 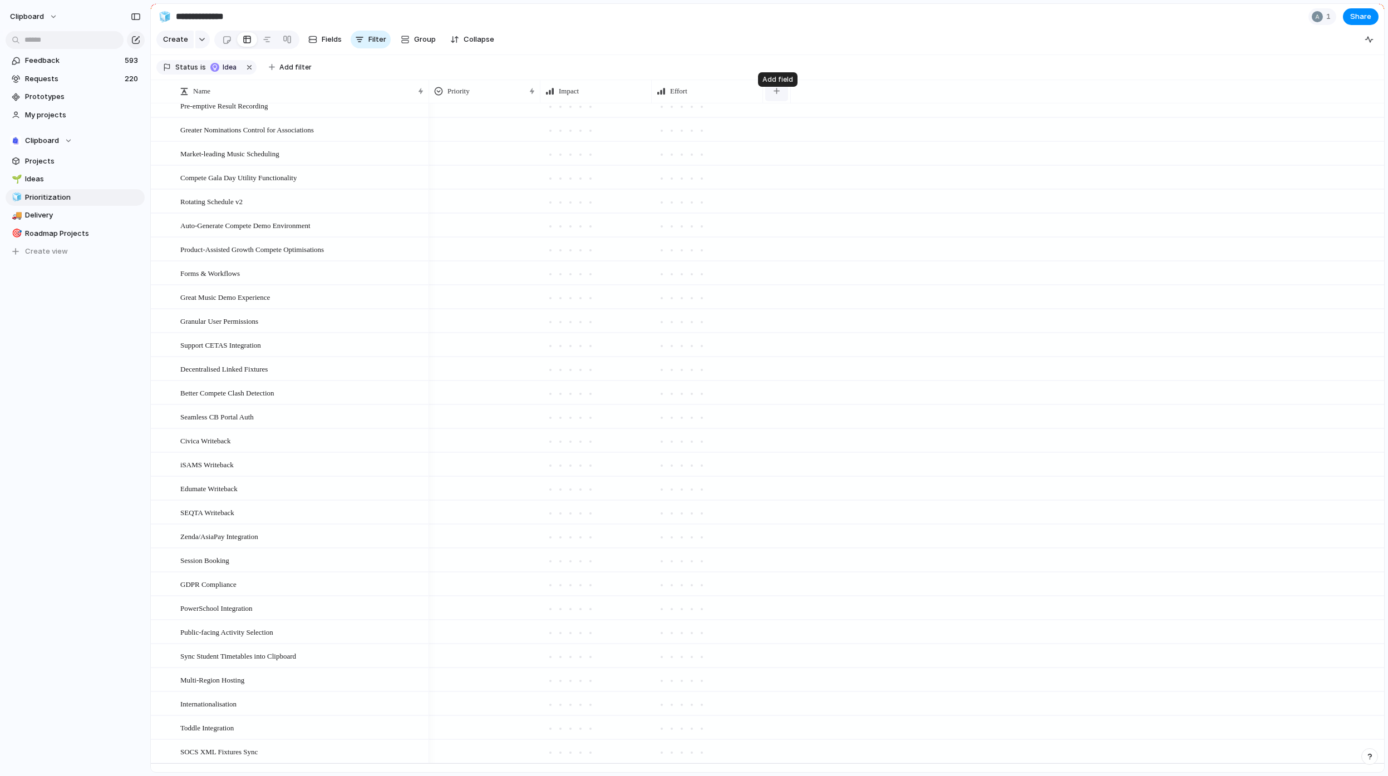 What do you see at coordinates (203, 67) in the screenshot?
I see `button: is` at bounding box center [203, 67].